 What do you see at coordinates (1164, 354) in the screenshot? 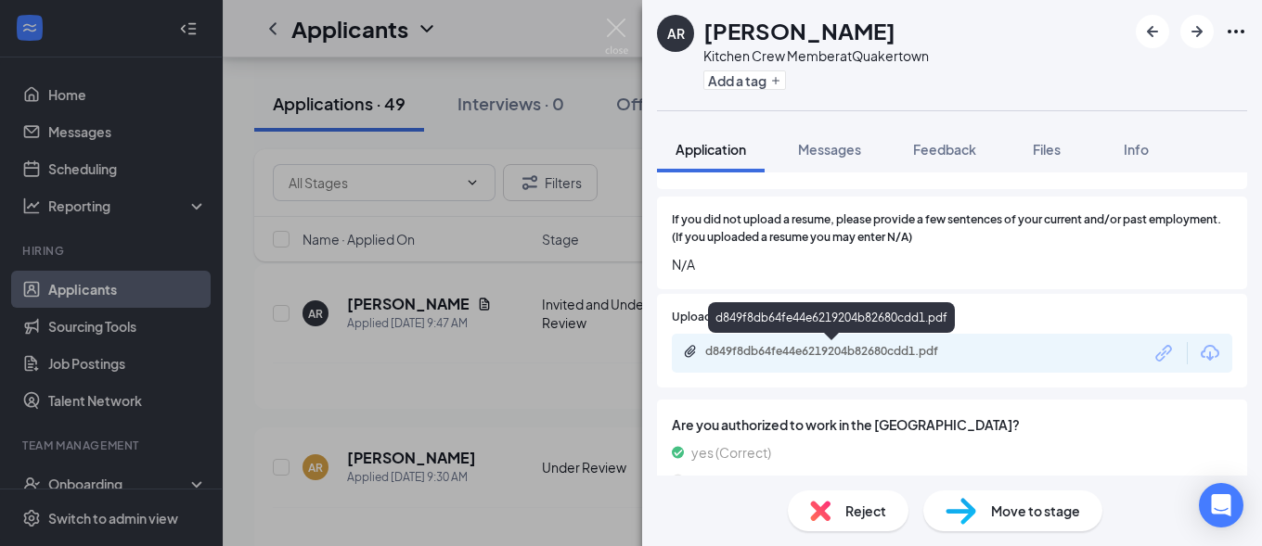
I see `svg: Link` at bounding box center [1164, 354].